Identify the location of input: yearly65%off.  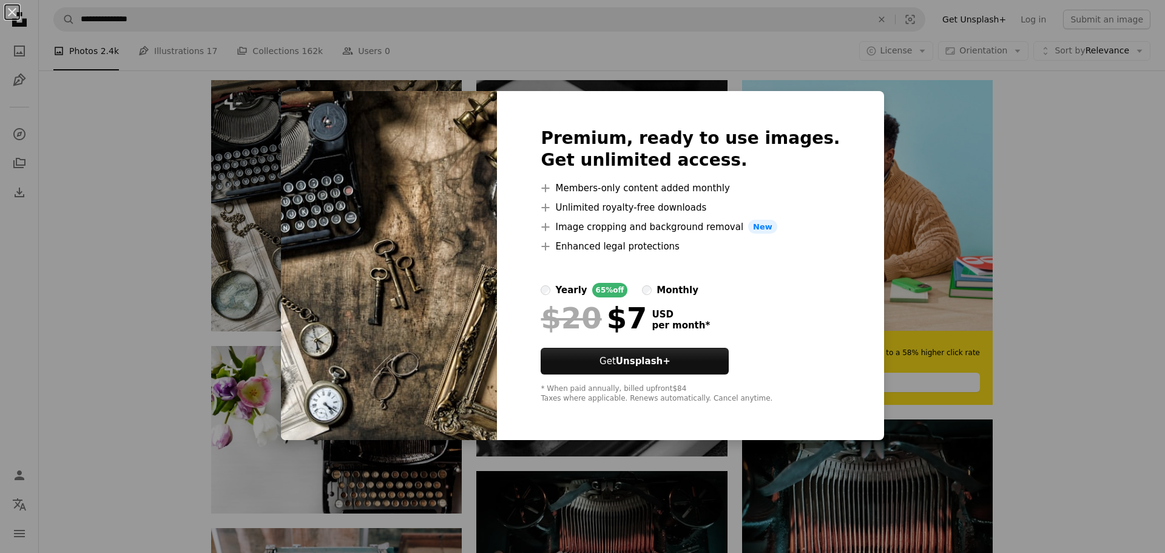
(545, 290).